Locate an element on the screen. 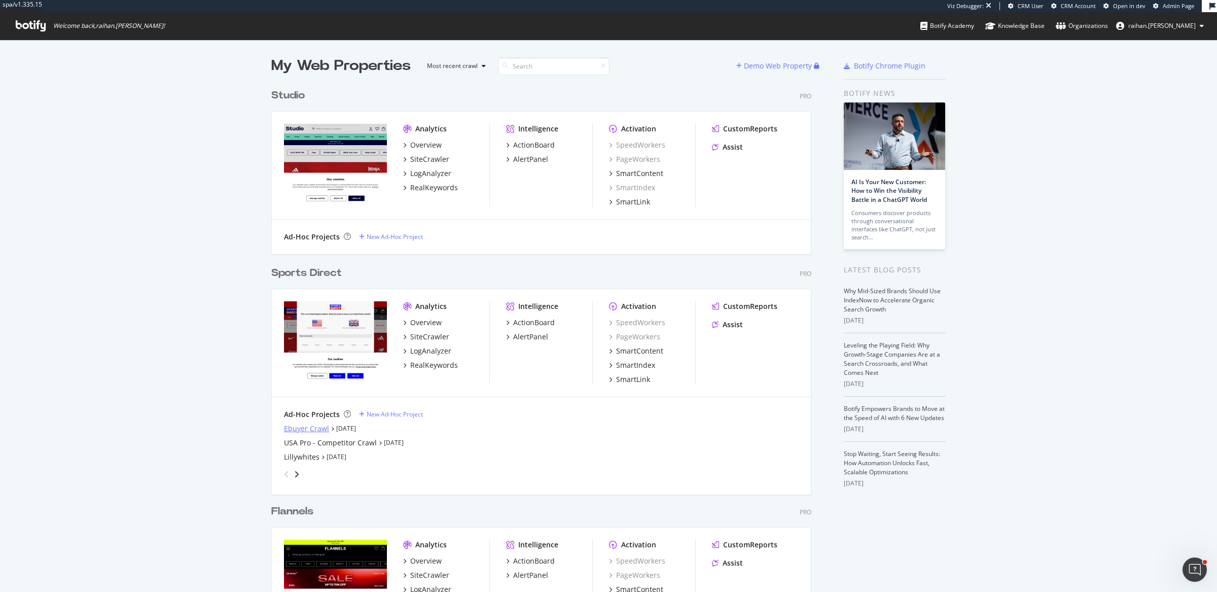  div: angle-left is located at coordinates (286, 474).